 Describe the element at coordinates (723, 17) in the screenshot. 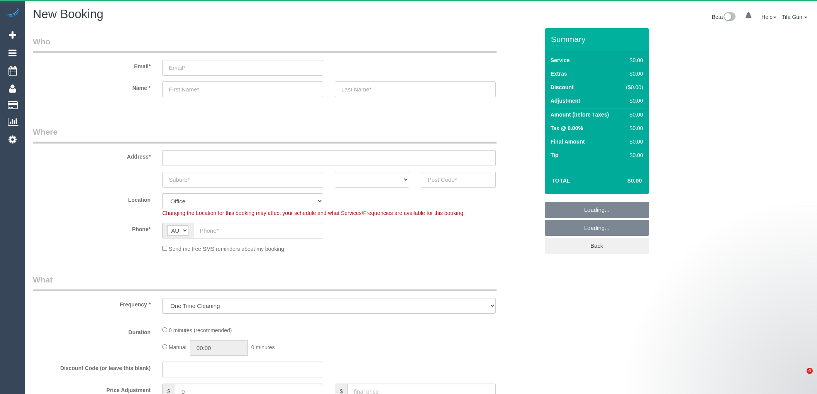

I see `a: Beta` at that location.